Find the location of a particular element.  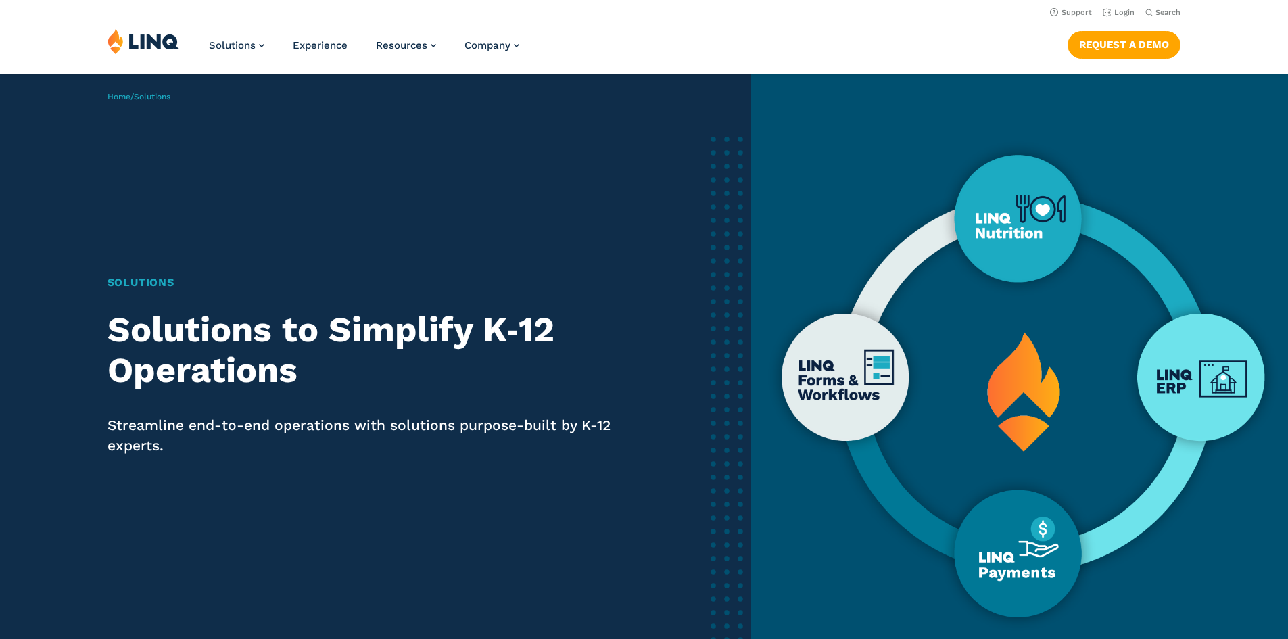

button: Open Search Bar is located at coordinates (1163, 12).